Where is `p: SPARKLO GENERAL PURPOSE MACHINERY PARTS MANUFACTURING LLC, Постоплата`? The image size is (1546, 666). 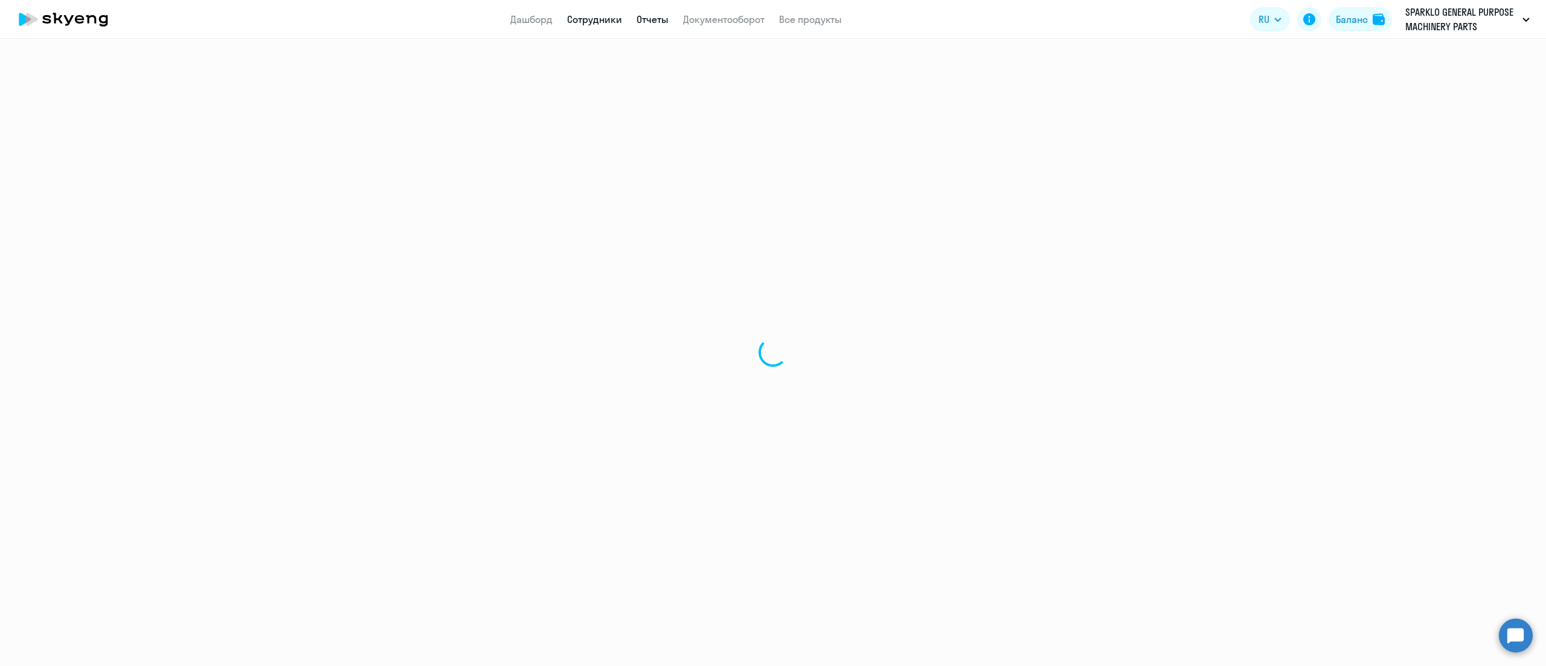
p: SPARKLO GENERAL PURPOSE MACHINERY PARTS MANUFACTURING LLC, Постоплата is located at coordinates (1462, 19).